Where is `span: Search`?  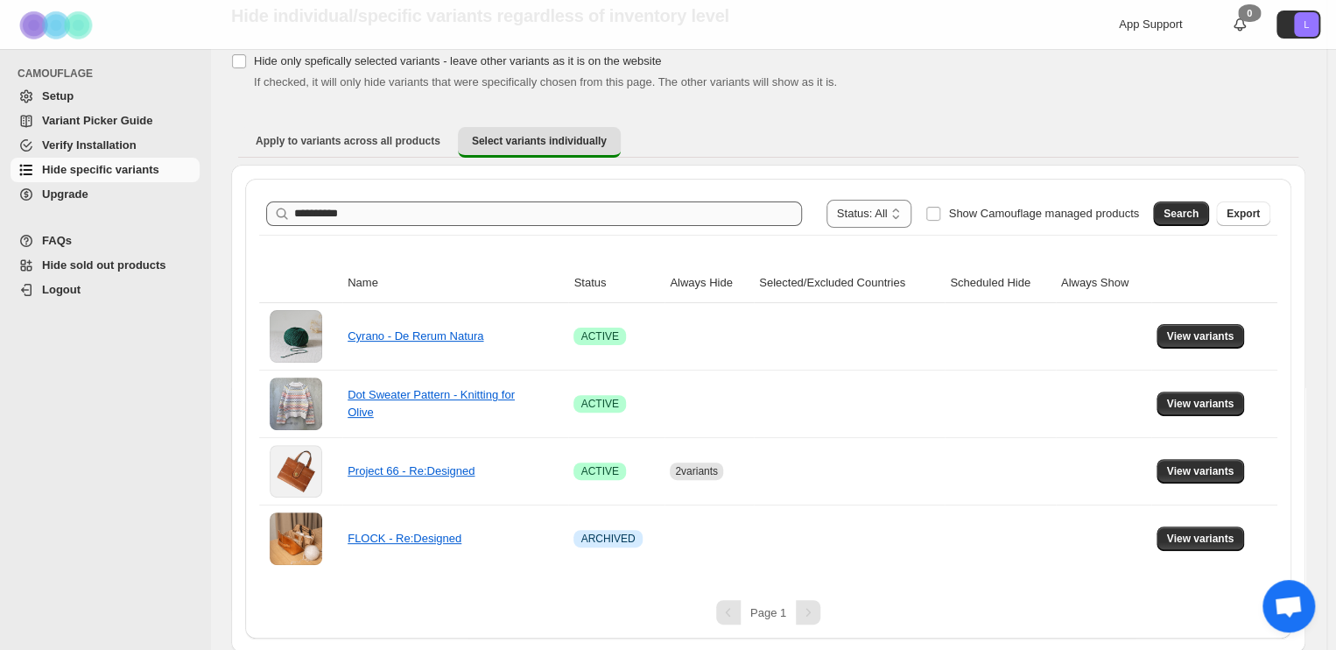 span: Search is located at coordinates (1181, 214).